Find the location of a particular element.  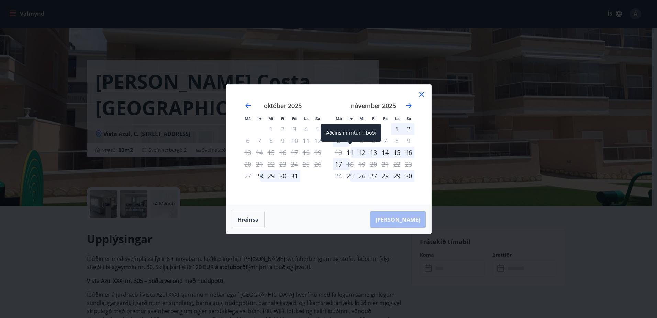

td: Not available. sunnudagur, 23. nóvember 2025 is located at coordinates (409, 164).